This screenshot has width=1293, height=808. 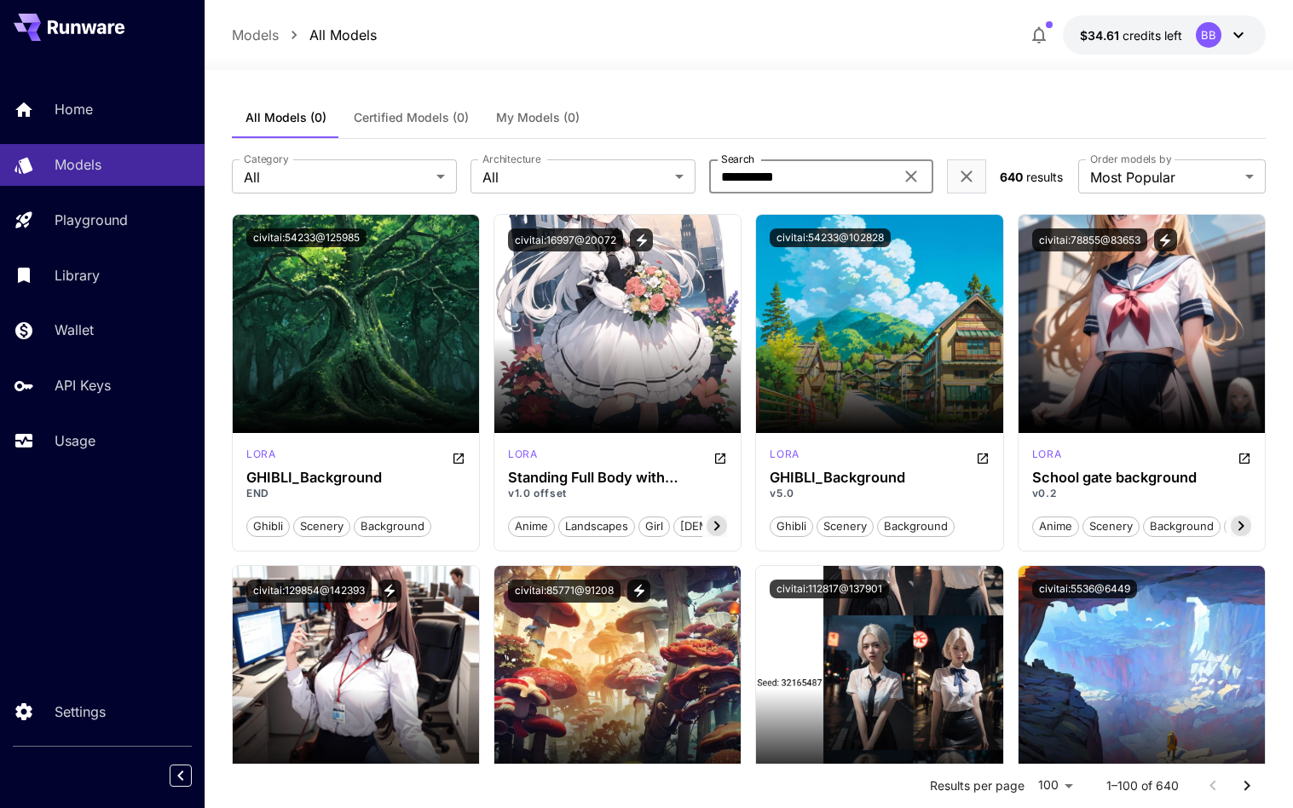 What do you see at coordinates (343, 35) in the screenshot?
I see `p: All Models` at bounding box center [343, 35].